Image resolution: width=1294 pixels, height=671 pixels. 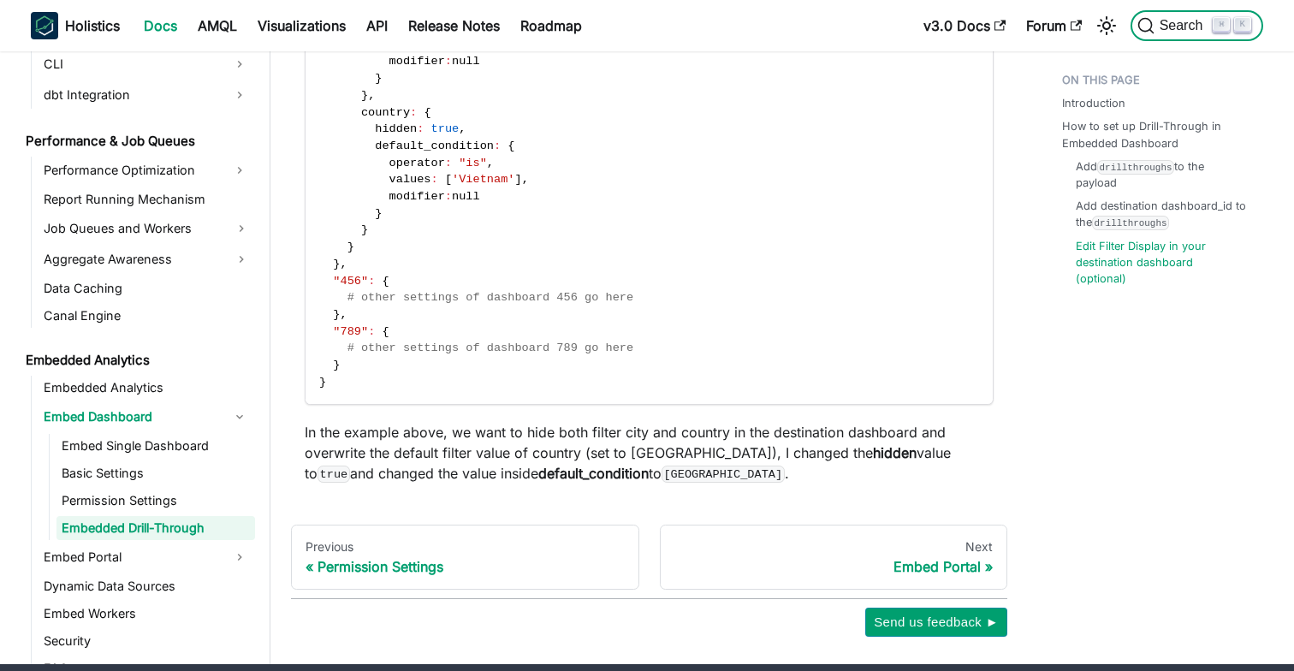 What do you see at coordinates (483, 179) in the screenshot?
I see `span: 'Vietnam'` at bounding box center [483, 179].